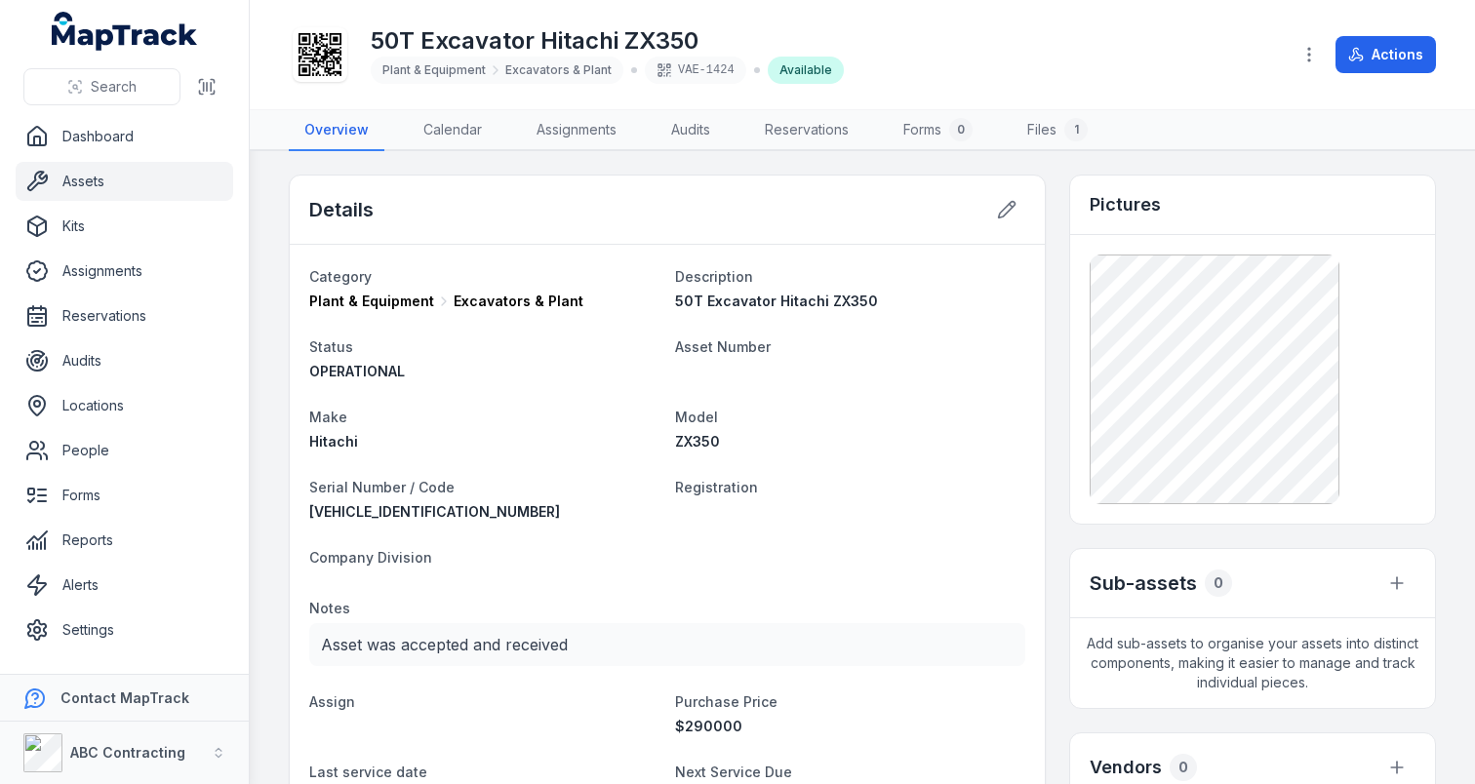 The image size is (1475, 784). Describe the element at coordinates (937, 131) in the screenshot. I see `a: Forms0` at that location.